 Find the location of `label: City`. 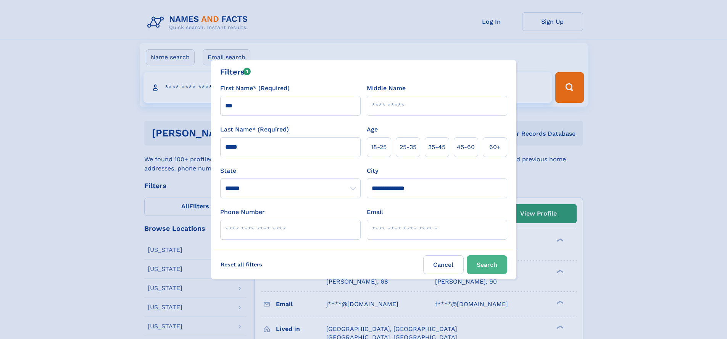

label: City is located at coordinates (373, 171).